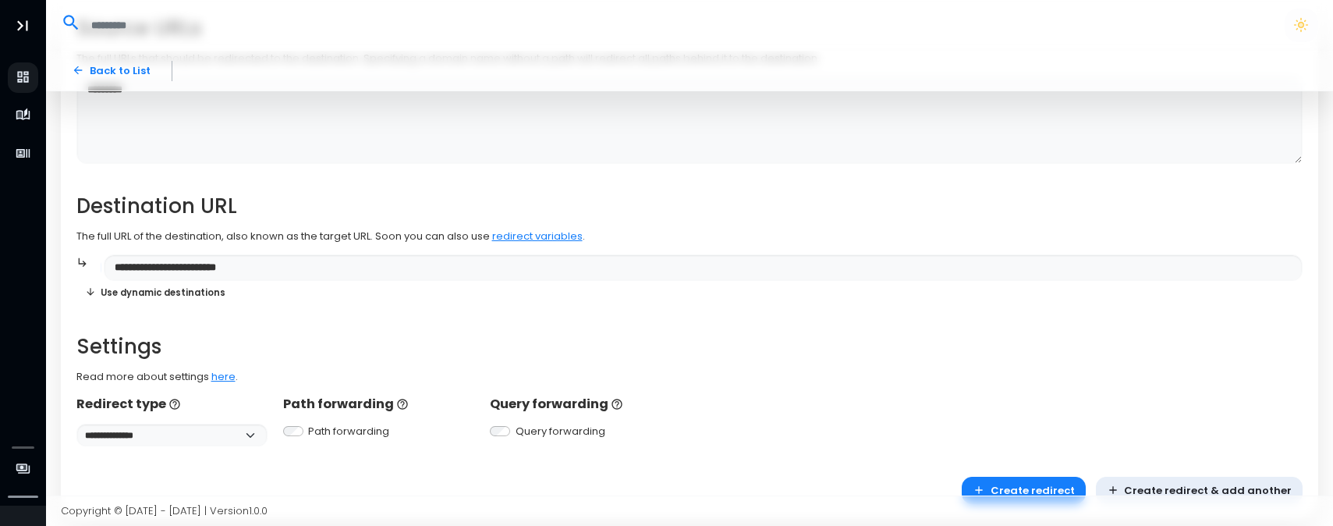 Image resolution: width=1333 pixels, height=526 pixels. What do you see at coordinates (560, 431) in the screenshot?
I see `label: Query forwarding` at bounding box center [560, 431].